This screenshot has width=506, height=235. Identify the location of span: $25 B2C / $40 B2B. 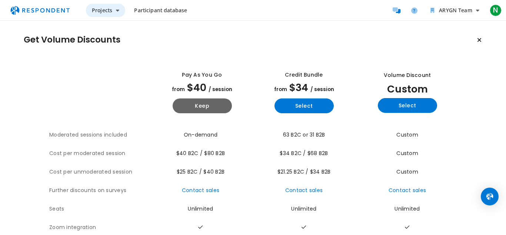
(200, 172).